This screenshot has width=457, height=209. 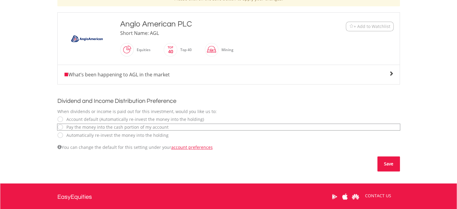 I want to click on label: Pay the money into the cash portion of my account, so click(x=116, y=127).